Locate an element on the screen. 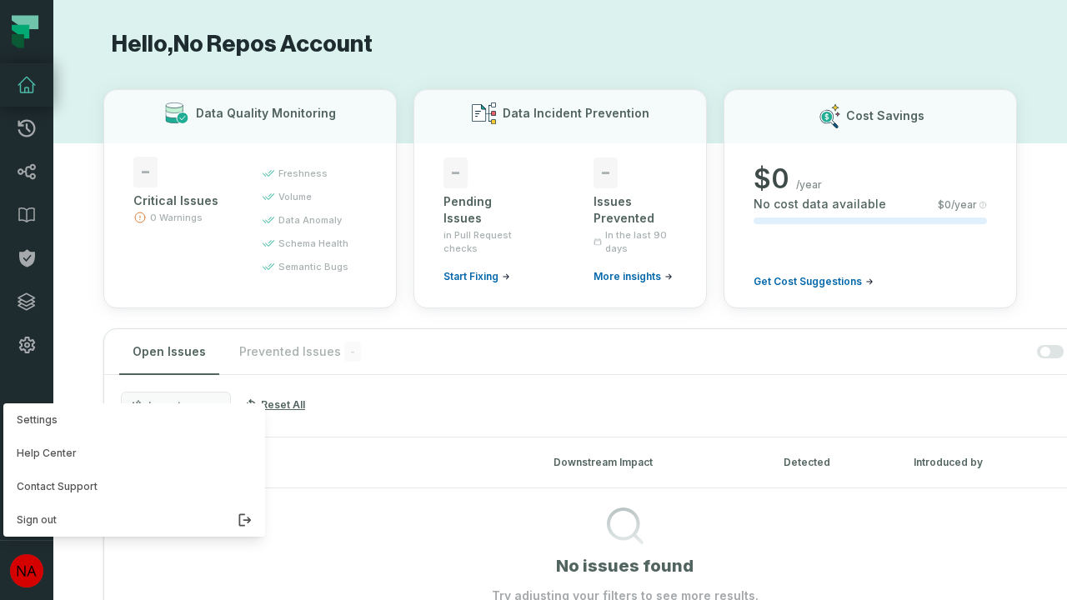 This screenshot has height=600, width=1067. img: avatar of No Repos Account is located at coordinates (27, 571).